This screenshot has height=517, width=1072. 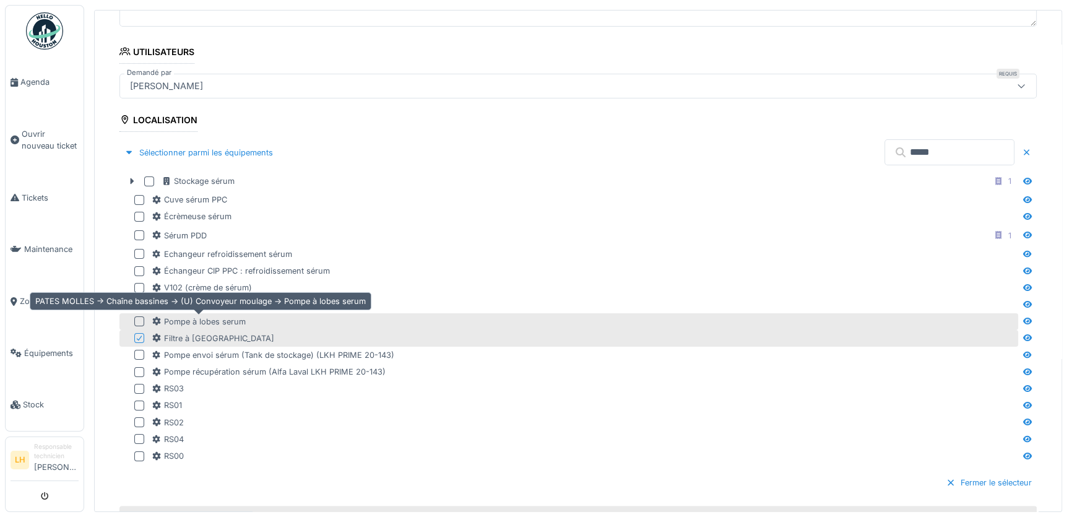 What do you see at coordinates (179, 235) in the screenshot?
I see `div: Sérum PDD` at bounding box center [179, 235].